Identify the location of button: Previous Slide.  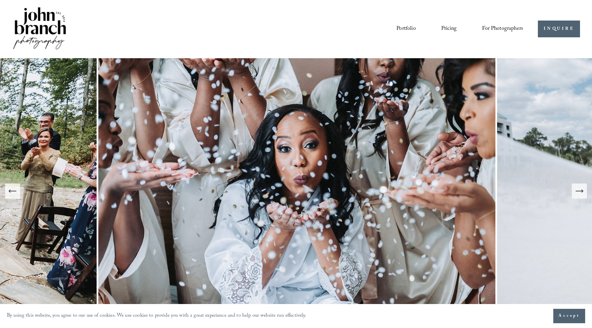
(13, 191).